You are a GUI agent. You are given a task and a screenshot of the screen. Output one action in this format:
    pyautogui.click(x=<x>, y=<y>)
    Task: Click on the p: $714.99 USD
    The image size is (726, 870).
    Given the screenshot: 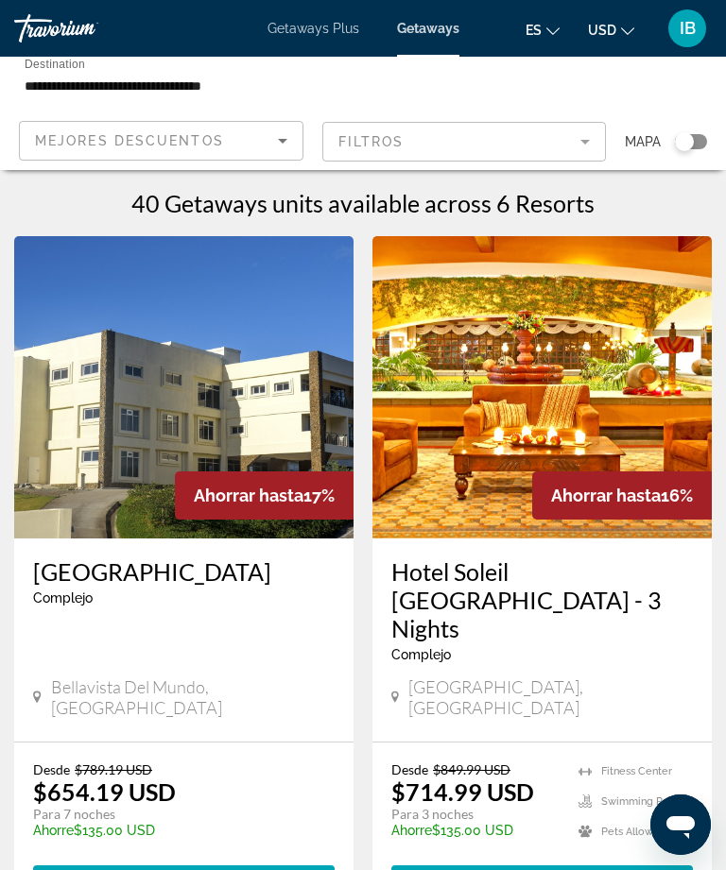 What is the action you would take?
    pyautogui.click(x=462, y=792)
    